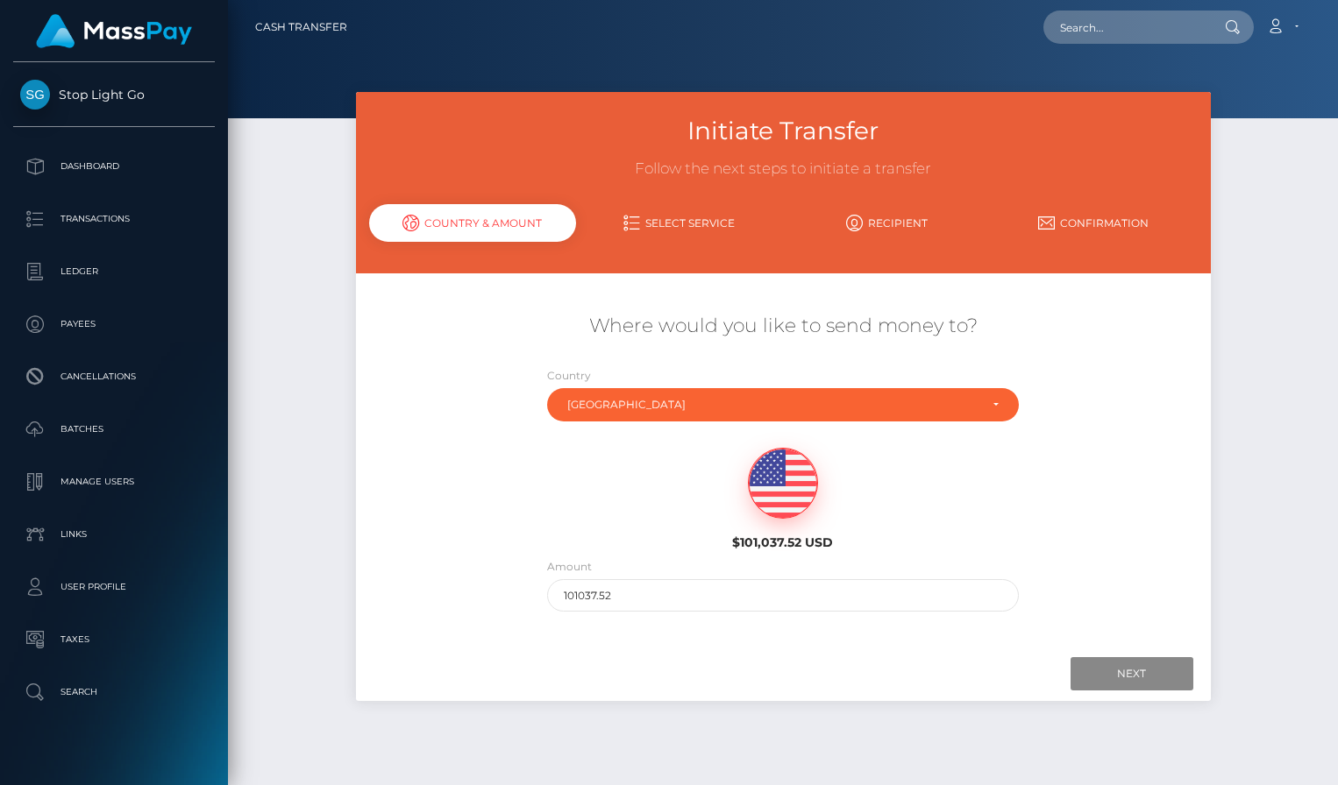 Image resolution: width=1338 pixels, height=785 pixels. Describe the element at coordinates (114, 272) in the screenshot. I see `a: Ledger` at that location.